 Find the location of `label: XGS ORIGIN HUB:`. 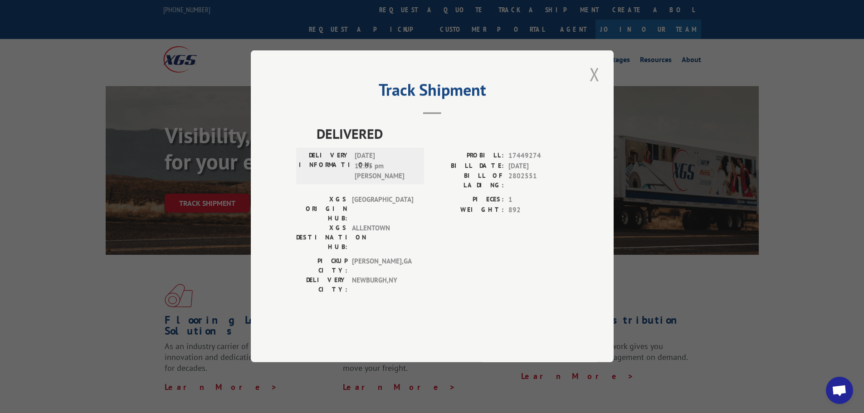

label: XGS ORIGIN HUB: is located at coordinates (322, 209).